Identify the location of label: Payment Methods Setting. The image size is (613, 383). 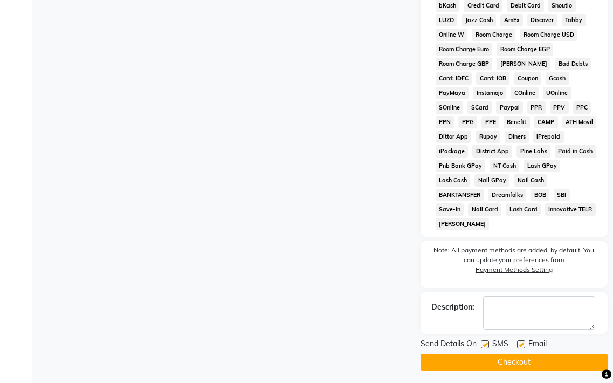
(514, 269).